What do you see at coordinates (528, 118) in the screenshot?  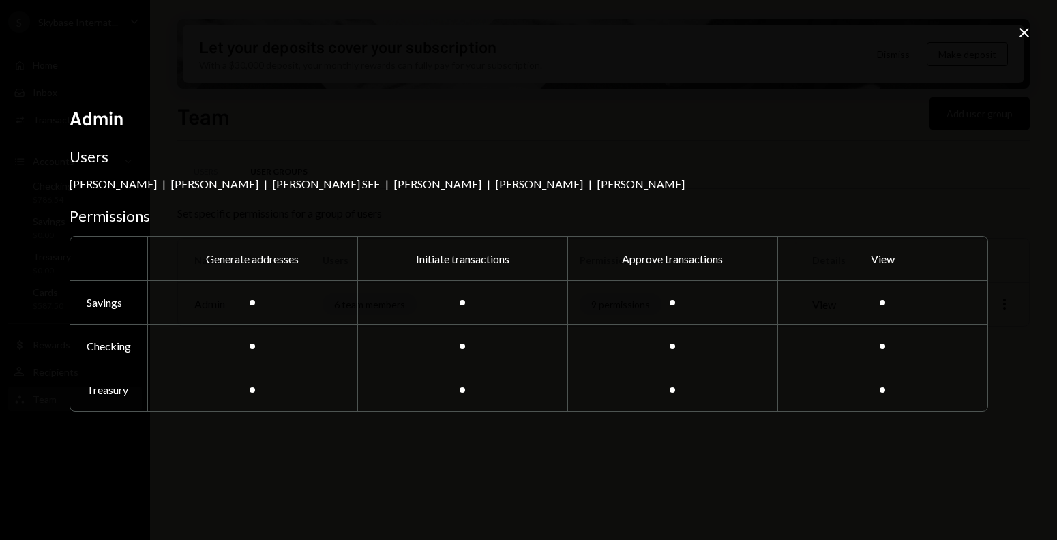 I see `h2: Admin` at bounding box center [528, 118].